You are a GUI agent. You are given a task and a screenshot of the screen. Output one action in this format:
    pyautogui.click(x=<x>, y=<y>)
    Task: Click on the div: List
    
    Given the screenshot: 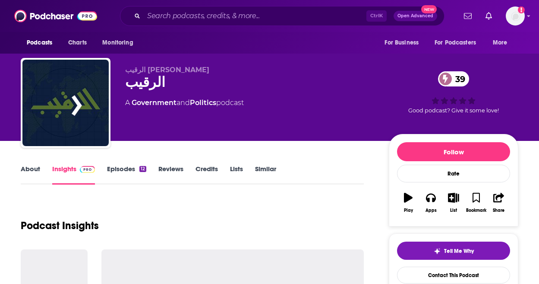 What is the action you would take?
    pyautogui.click(x=454, y=210)
    